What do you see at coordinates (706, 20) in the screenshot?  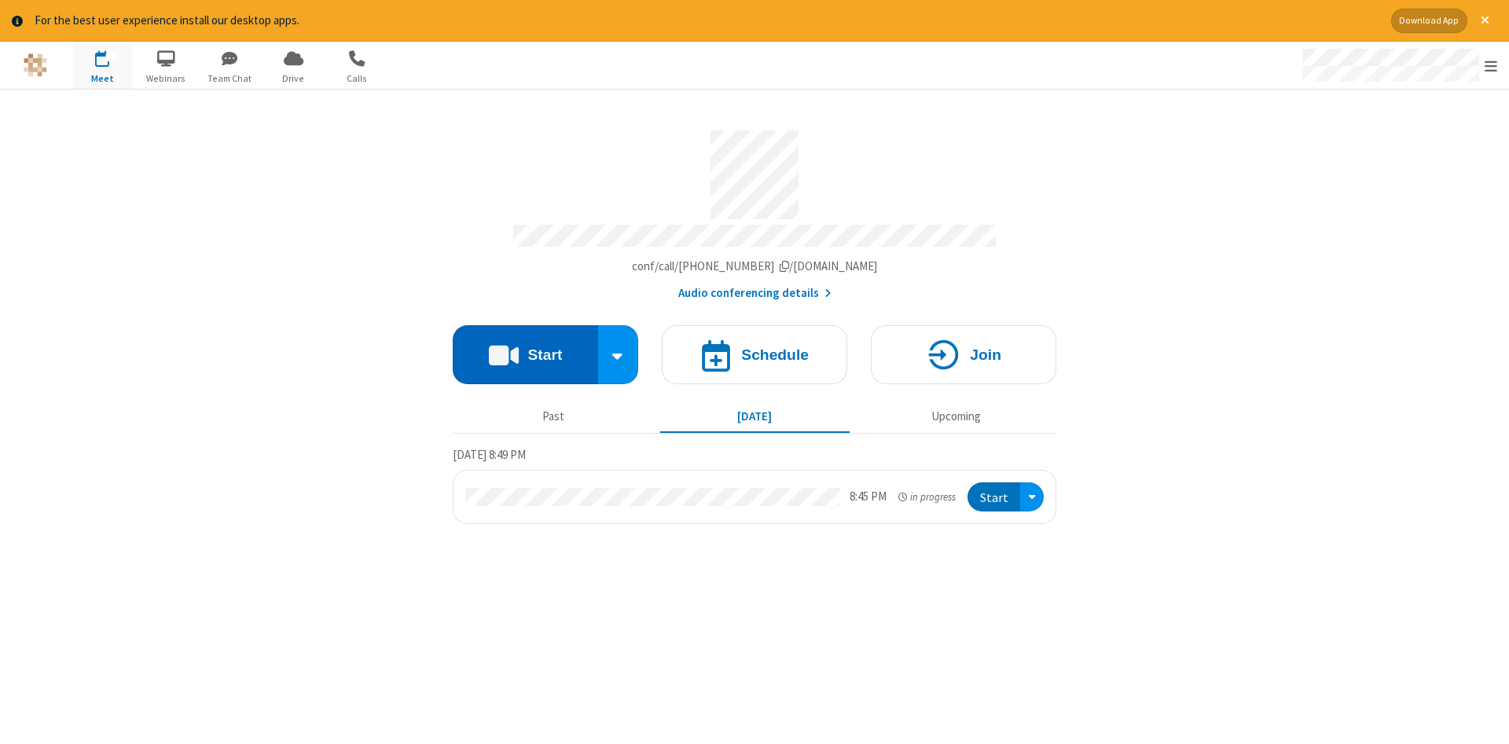 I see `div: For the best user experience install our desktop apps.` at bounding box center [706, 20].